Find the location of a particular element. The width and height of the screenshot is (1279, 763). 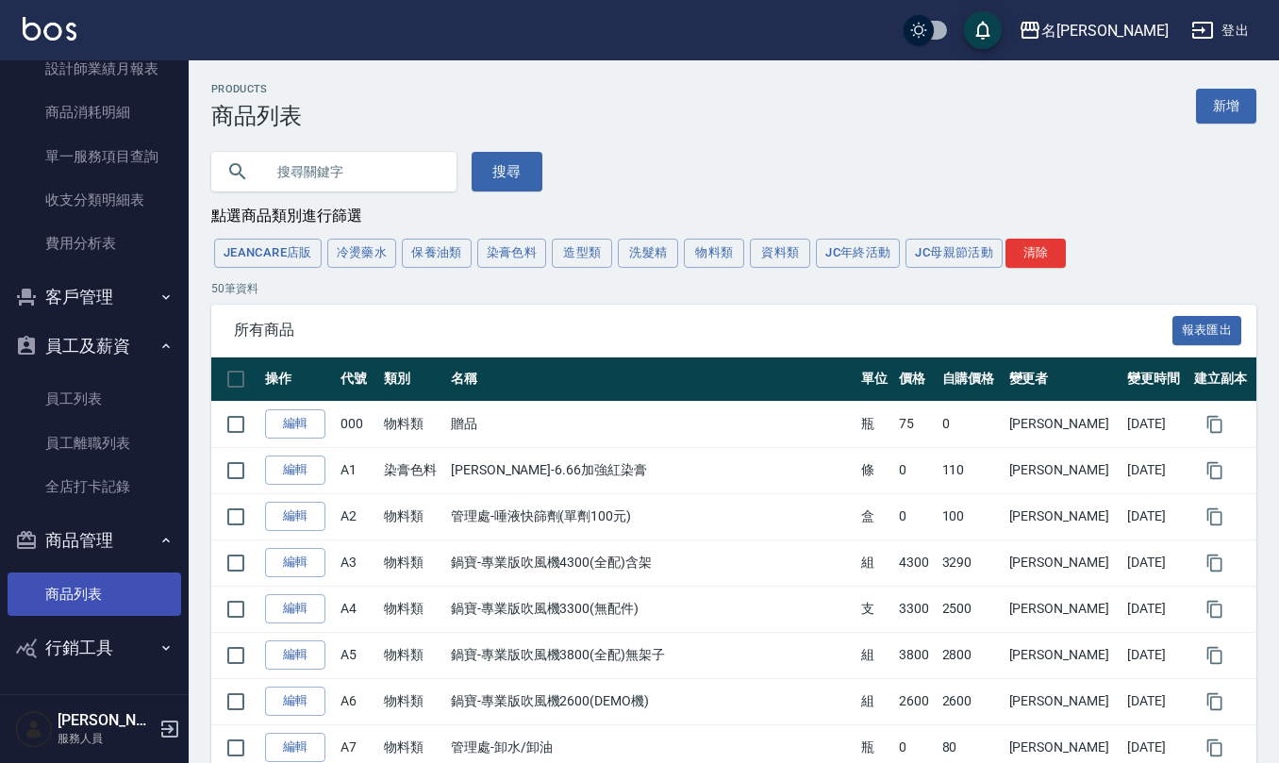

a: 新增 is located at coordinates (1226, 106).